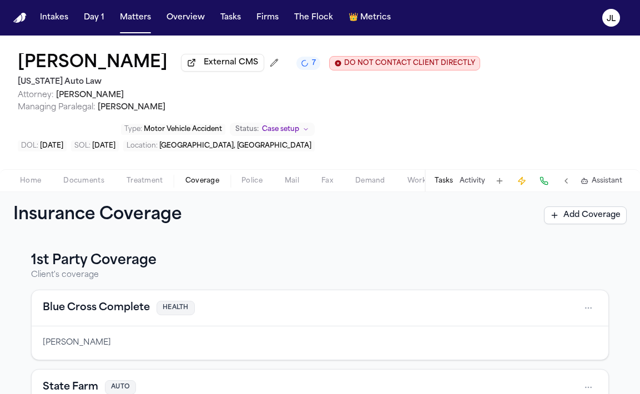  What do you see at coordinates (219, 146) in the screenshot?
I see `button: Edit Location: Belleville, MI` at bounding box center [219, 146].